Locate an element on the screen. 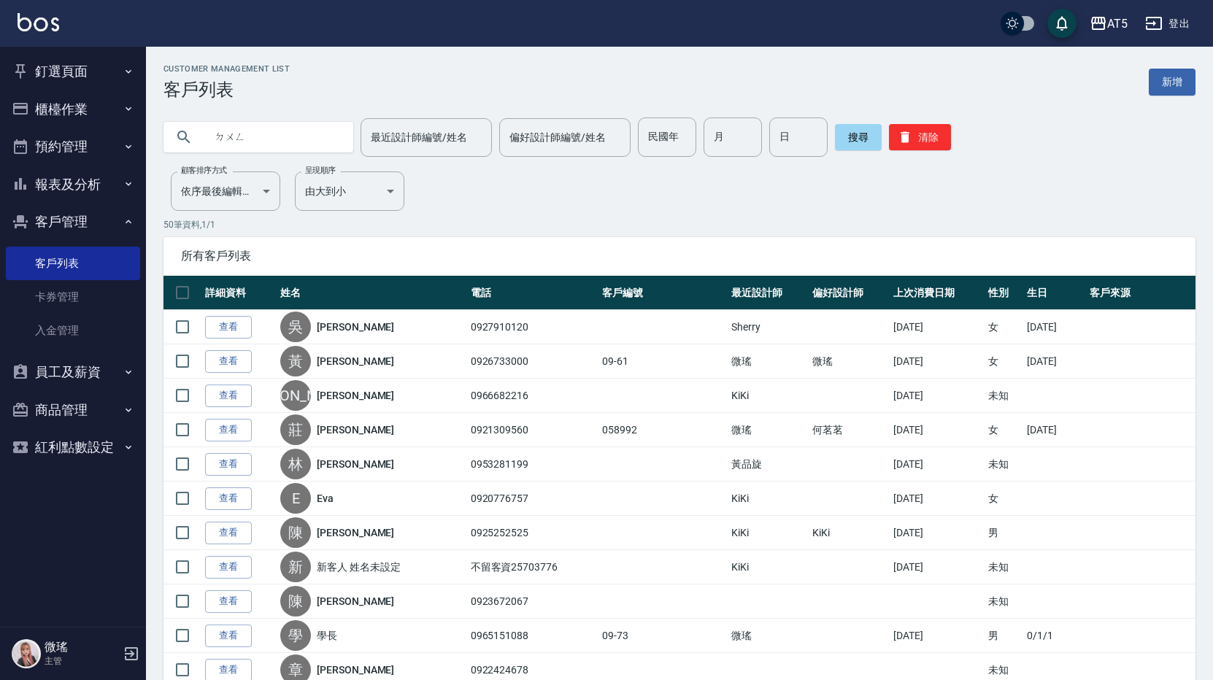 Image resolution: width=1213 pixels, height=680 pixels. td: 0923672067 is located at coordinates (533, 601).